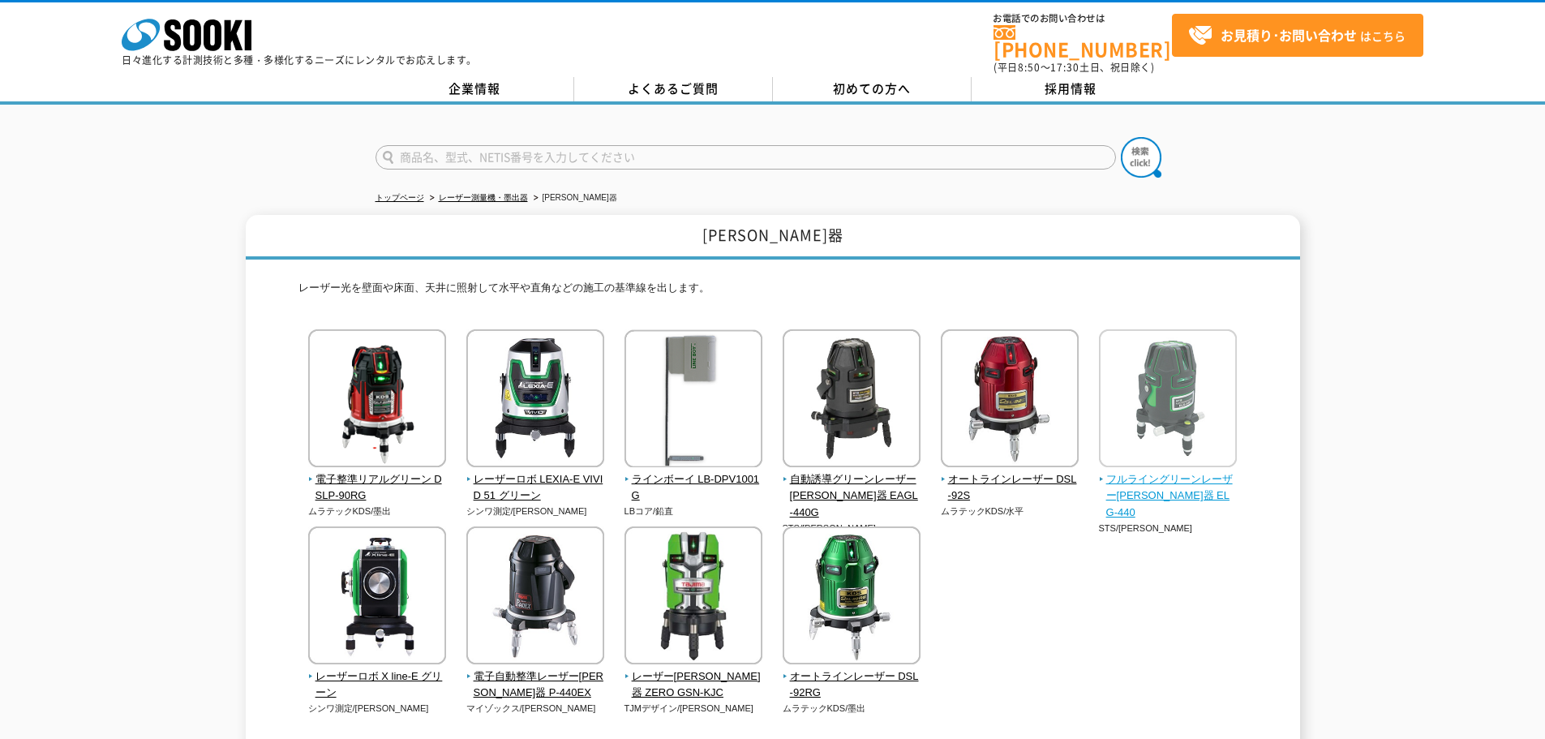 The height and width of the screenshot is (739, 1545). What do you see at coordinates (872, 88) in the screenshot?
I see `span: 初めての方へ` at bounding box center [872, 88].